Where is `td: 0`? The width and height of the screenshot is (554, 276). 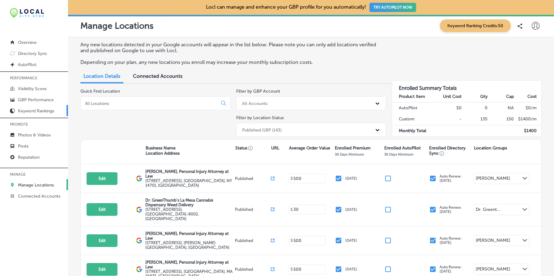
td: 0 is located at coordinates (475, 108).